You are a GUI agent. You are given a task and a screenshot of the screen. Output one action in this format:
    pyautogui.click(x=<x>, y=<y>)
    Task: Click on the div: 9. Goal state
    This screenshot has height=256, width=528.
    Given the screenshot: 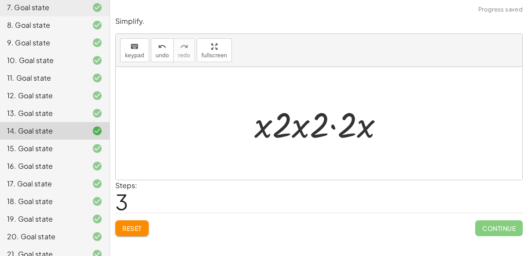 What is the action you would take?
    pyautogui.click(x=42, y=43)
    